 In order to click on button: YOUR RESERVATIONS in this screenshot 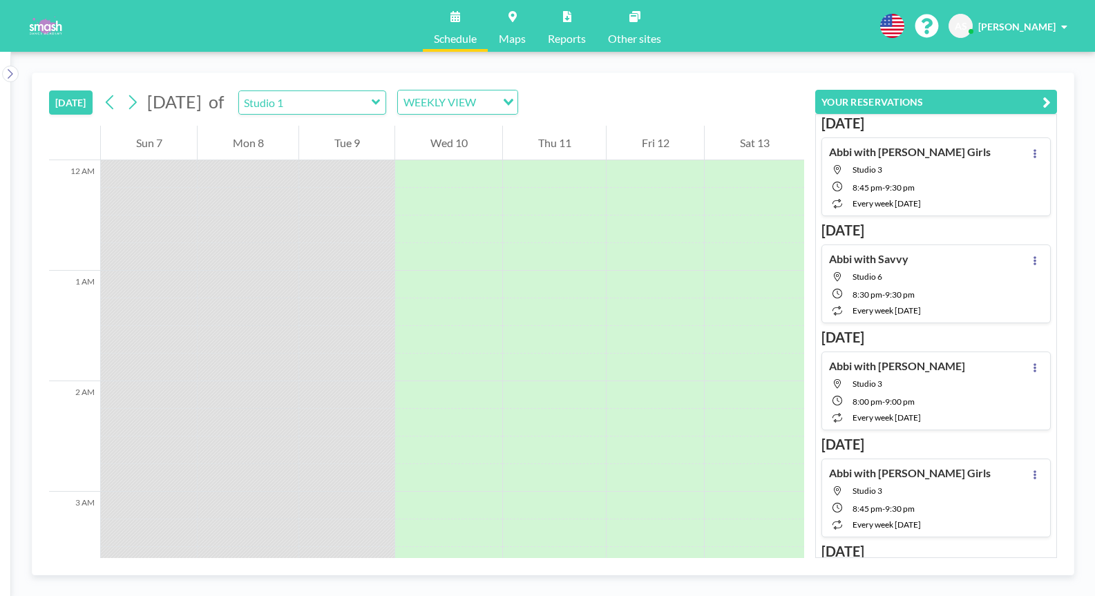, I will do `click(936, 102)`.